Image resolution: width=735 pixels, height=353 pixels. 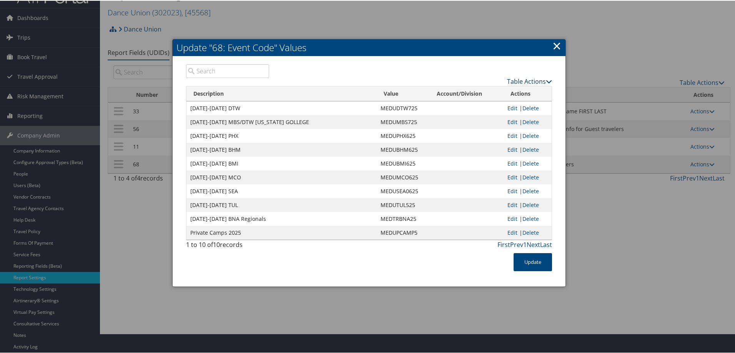 I want to click on a: Last, so click(x=546, y=244).